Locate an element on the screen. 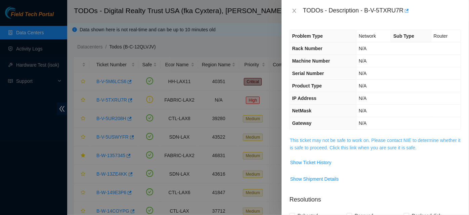  span: close is located at coordinates (294, 11).